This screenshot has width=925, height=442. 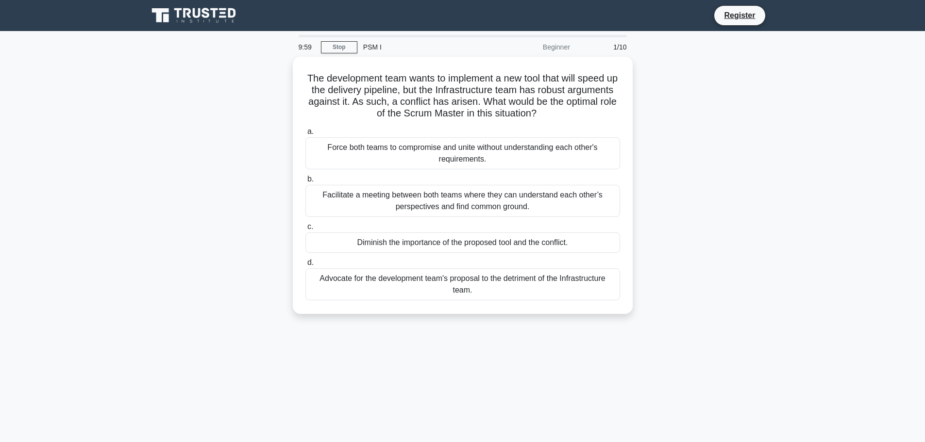 I want to click on a: Stop, so click(x=339, y=47).